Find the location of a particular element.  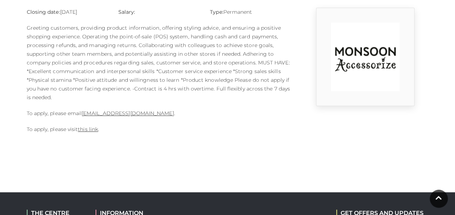

strong: Closing date: is located at coordinates (43, 12).